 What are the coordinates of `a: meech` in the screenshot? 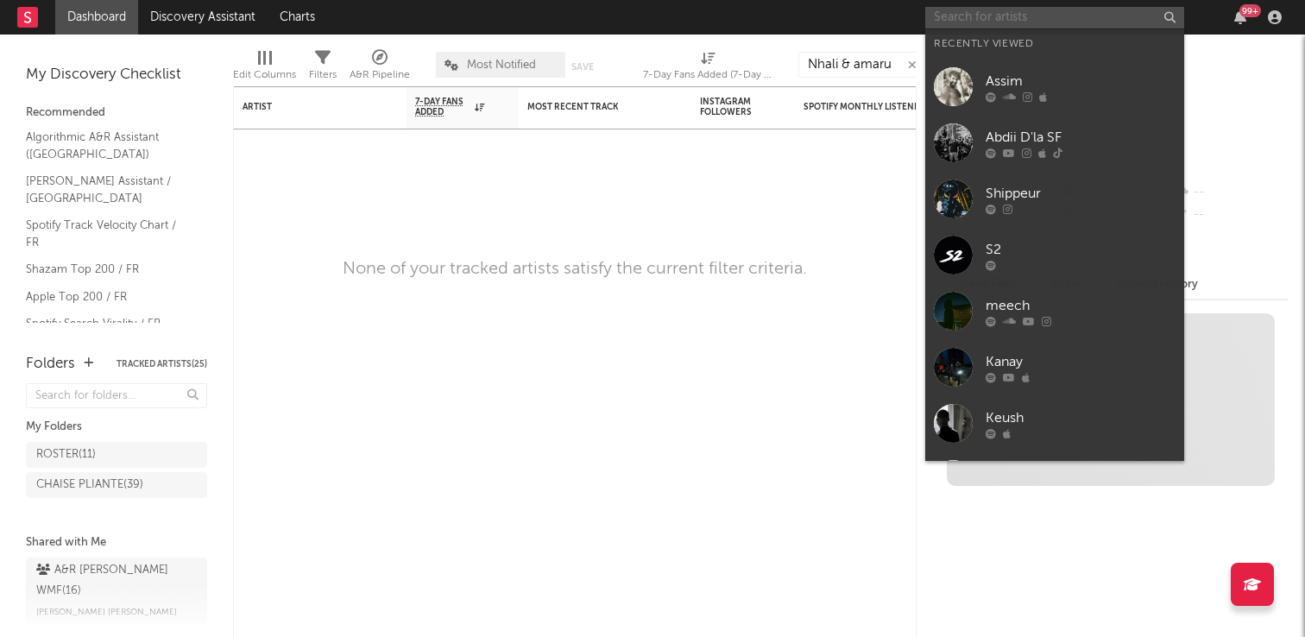 It's located at (1055, 311).